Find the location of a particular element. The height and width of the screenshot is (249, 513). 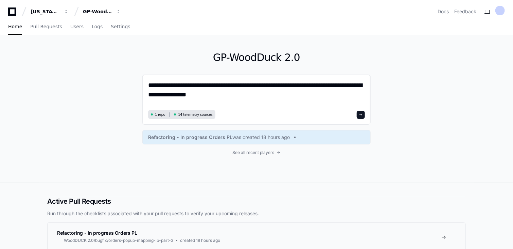

a: Settings is located at coordinates (120, 27).